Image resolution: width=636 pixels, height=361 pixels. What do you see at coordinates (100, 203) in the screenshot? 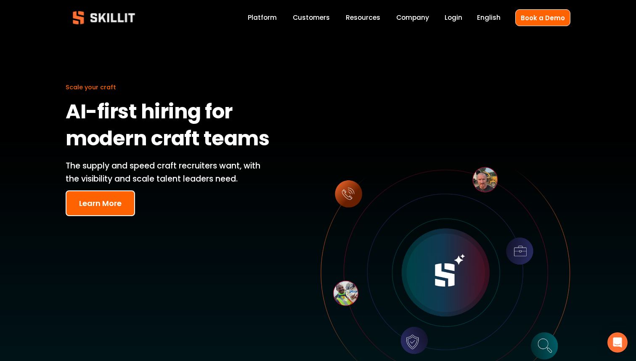
I see `button: Learn More` at bounding box center [100, 203].